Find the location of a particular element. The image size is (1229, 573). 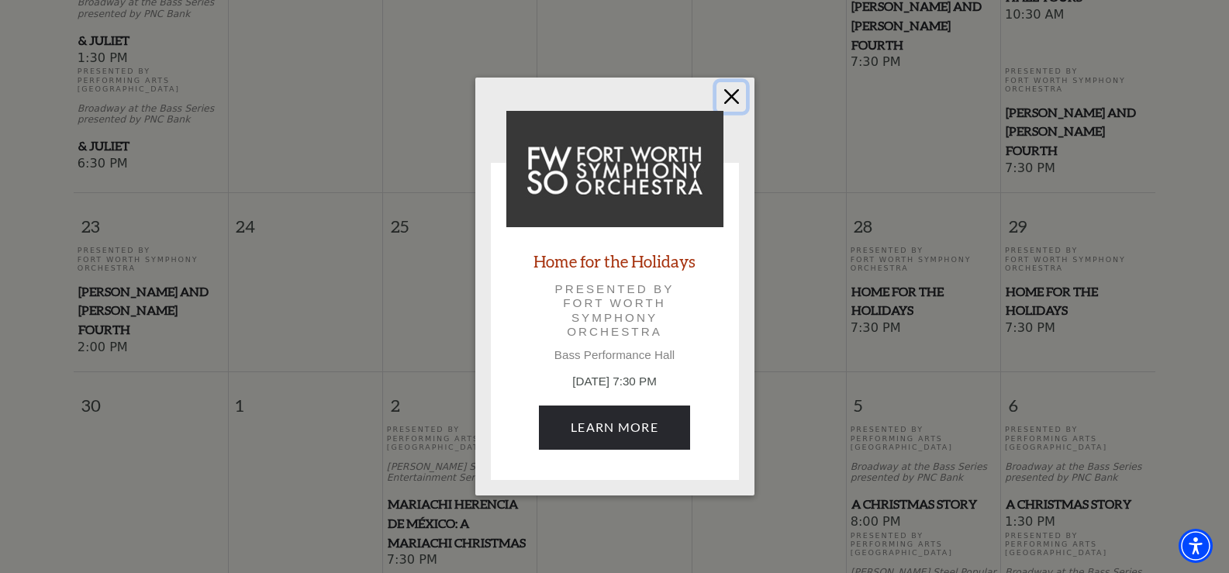

img: Home for the Holidays is located at coordinates (615, 169).